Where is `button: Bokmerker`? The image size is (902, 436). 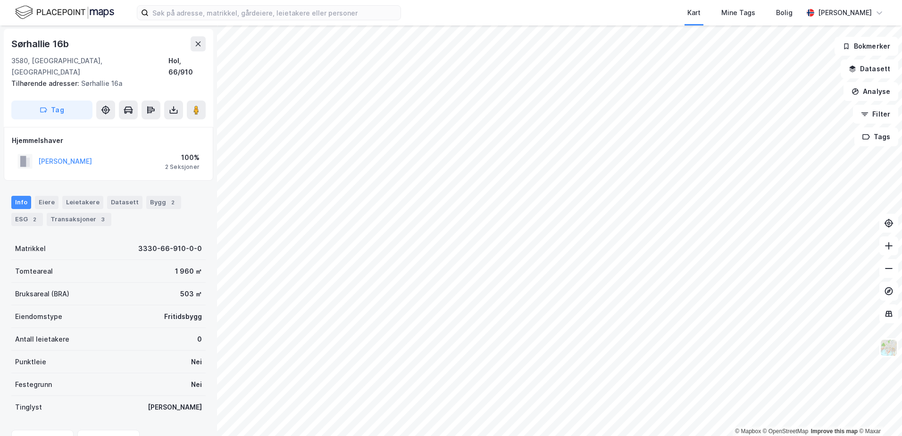
button: Bokmerker is located at coordinates (867, 46).